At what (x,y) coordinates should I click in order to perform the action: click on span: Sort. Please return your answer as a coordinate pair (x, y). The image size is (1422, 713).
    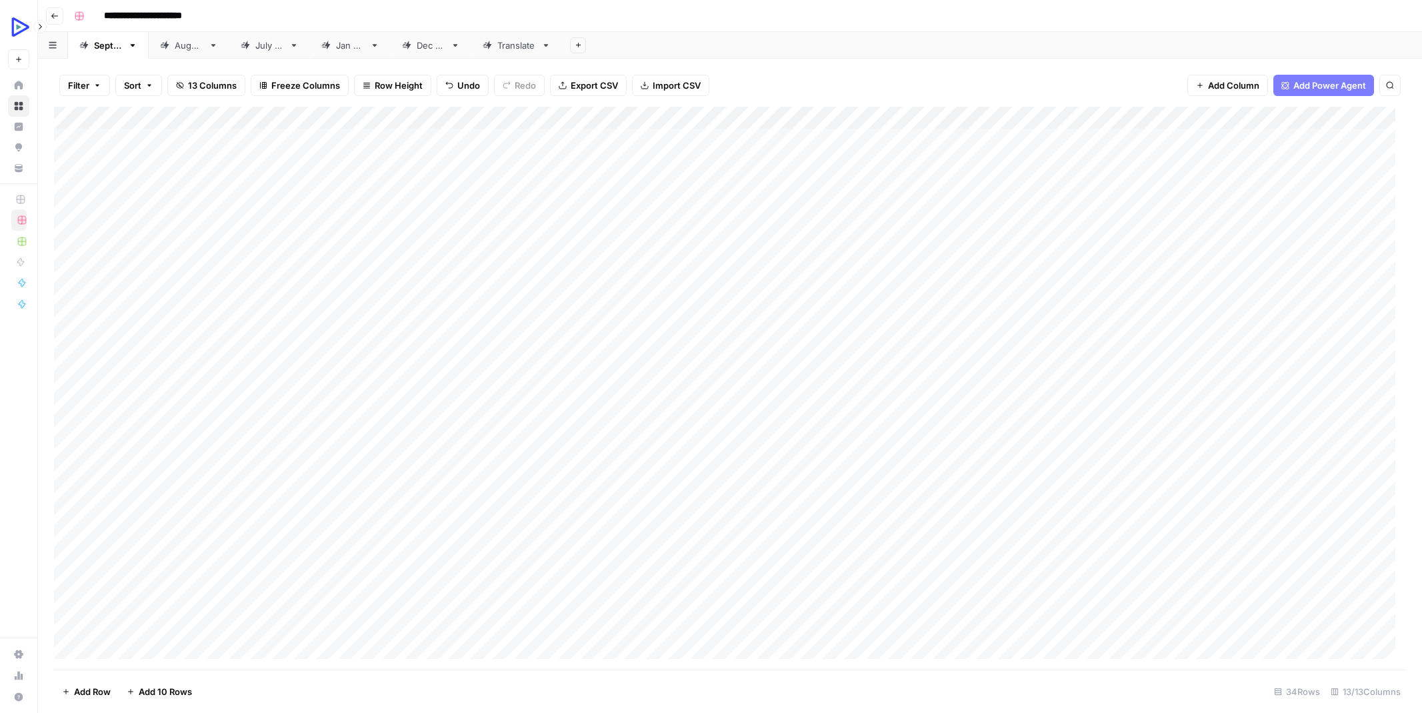
    Looking at the image, I should click on (133, 85).